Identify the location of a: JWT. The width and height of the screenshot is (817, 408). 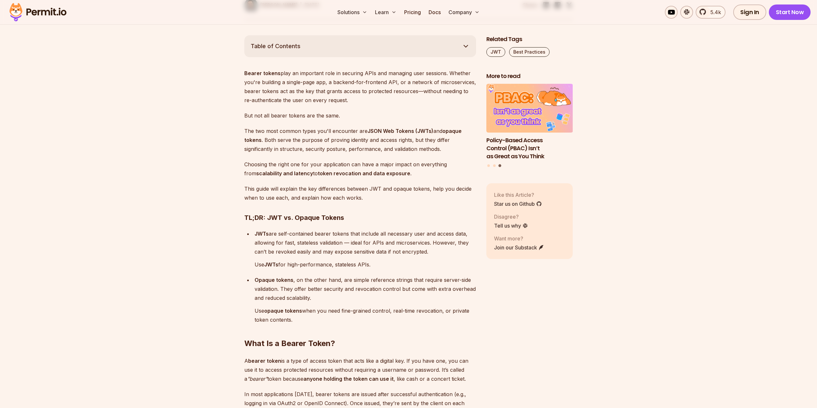
(495, 52).